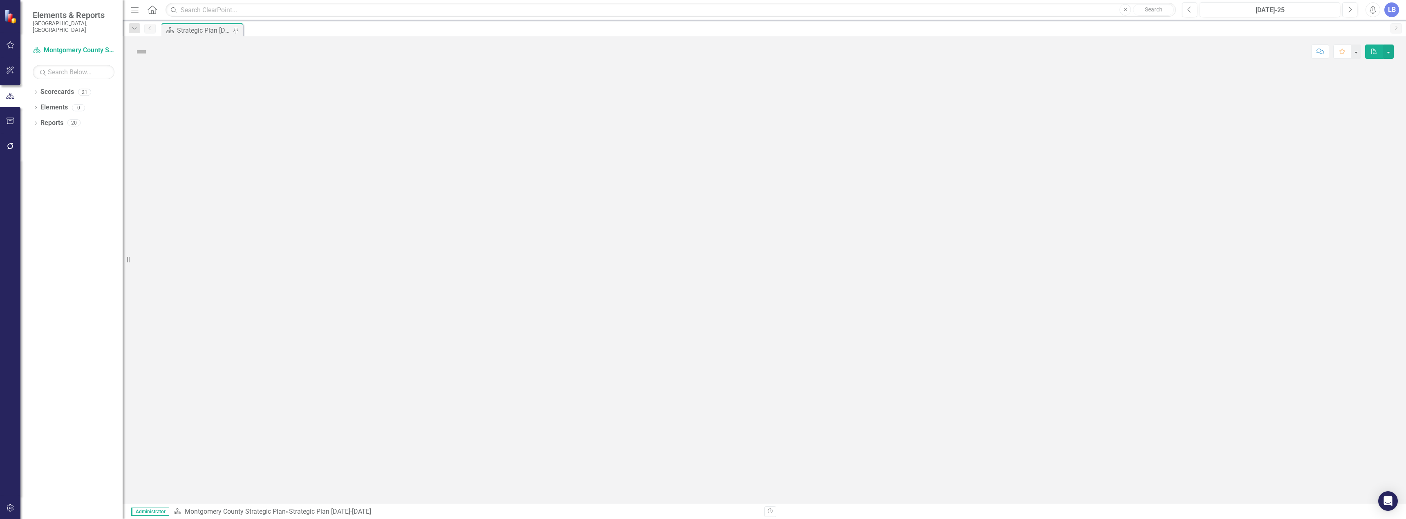 This screenshot has height=519, width=1406. What do you see at coordinates (671, 10) in the screenshot?
I see `input: Search ClearPoint...` at bounding box center [671, 10].